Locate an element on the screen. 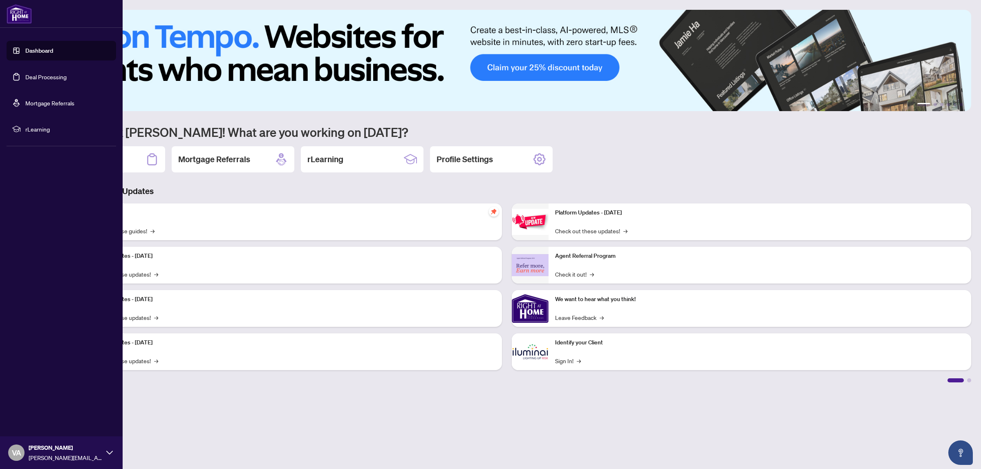 Image resolution: width=981 pixels, height=469 pixels. span: rLearning is located at coordinates (68, 129).